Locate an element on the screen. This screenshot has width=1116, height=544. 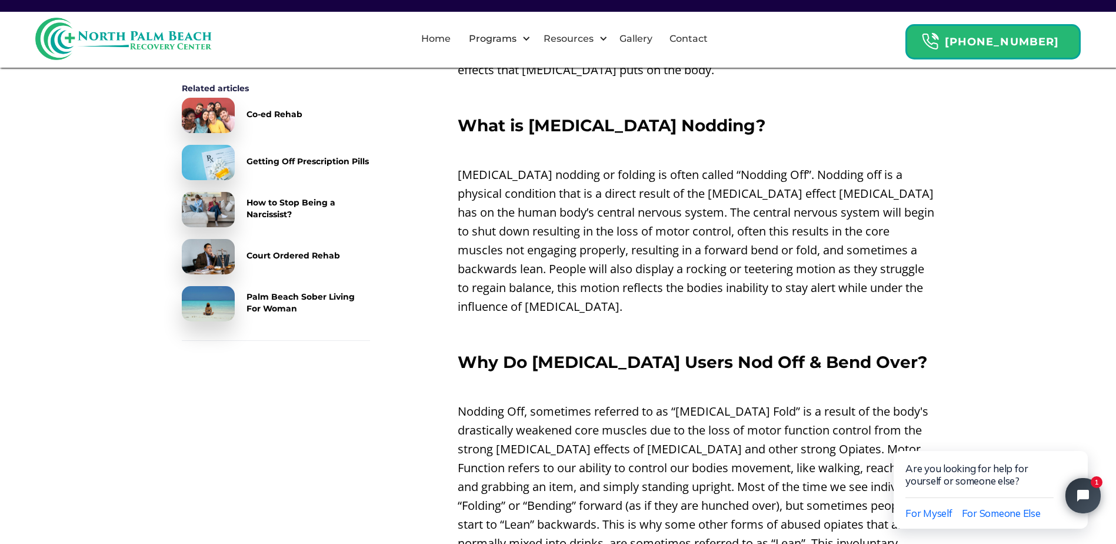
div: Related articles is located at coordinates (276, 88).